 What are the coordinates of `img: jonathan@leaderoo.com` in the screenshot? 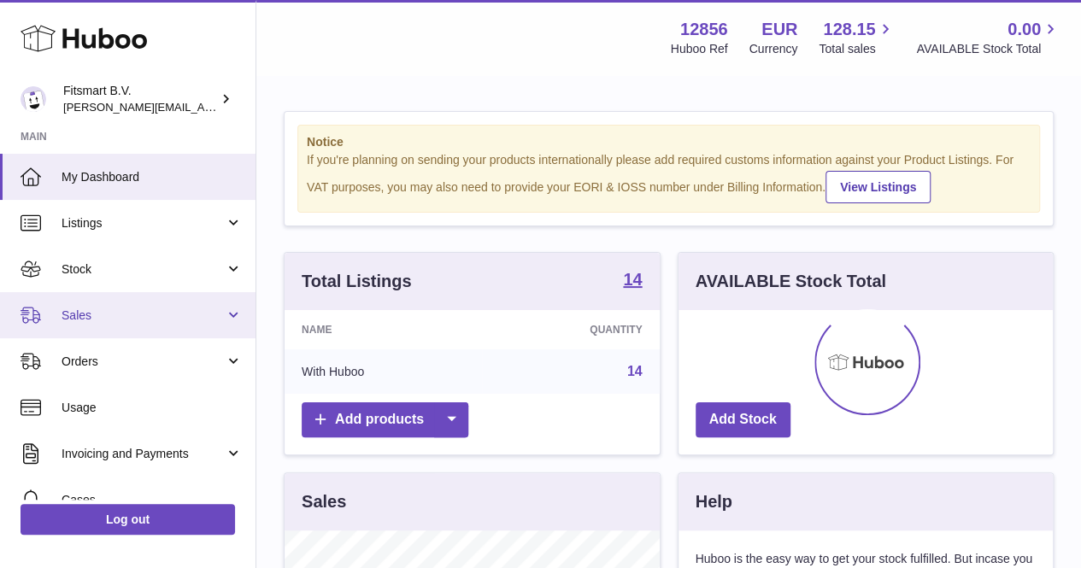 It's located at (33, 99).